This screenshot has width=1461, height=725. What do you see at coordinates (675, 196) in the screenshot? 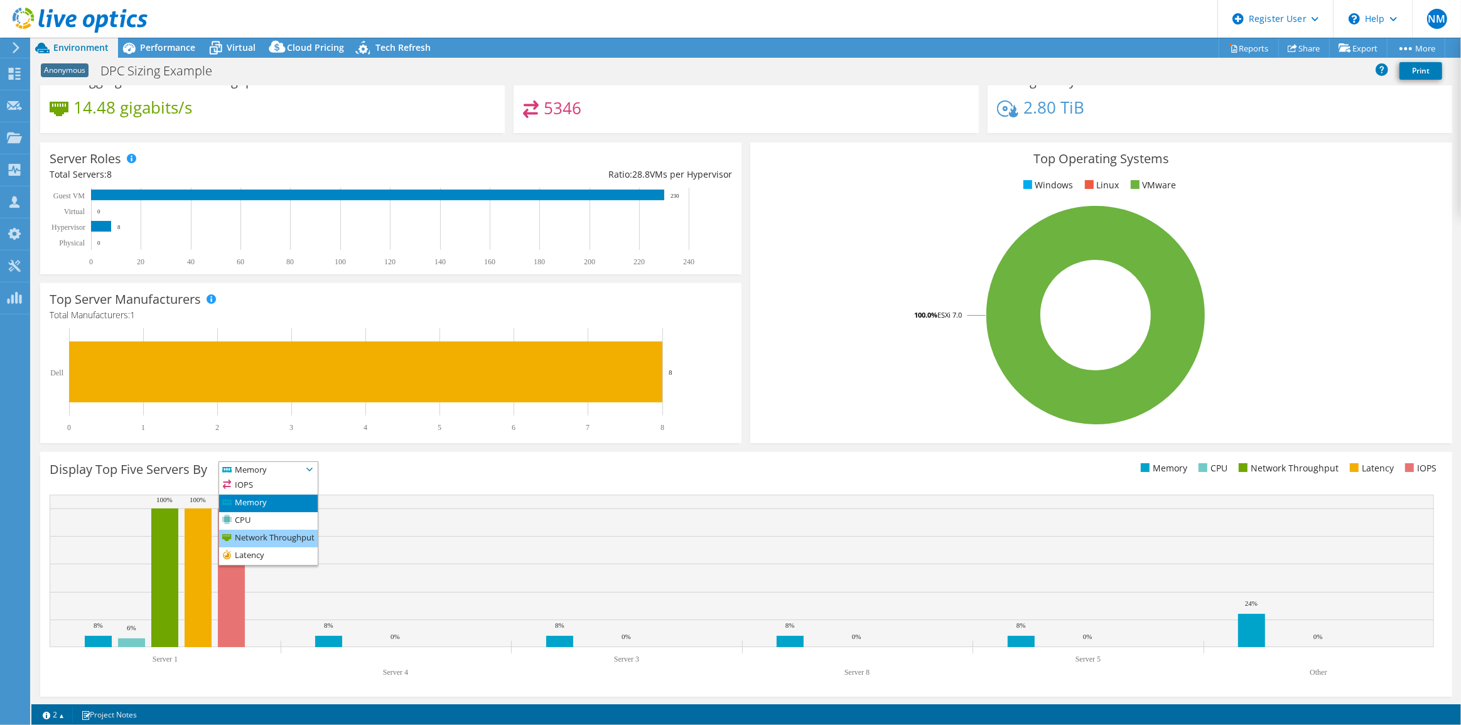
I see `text: 230` at bounding box center [675, 196].